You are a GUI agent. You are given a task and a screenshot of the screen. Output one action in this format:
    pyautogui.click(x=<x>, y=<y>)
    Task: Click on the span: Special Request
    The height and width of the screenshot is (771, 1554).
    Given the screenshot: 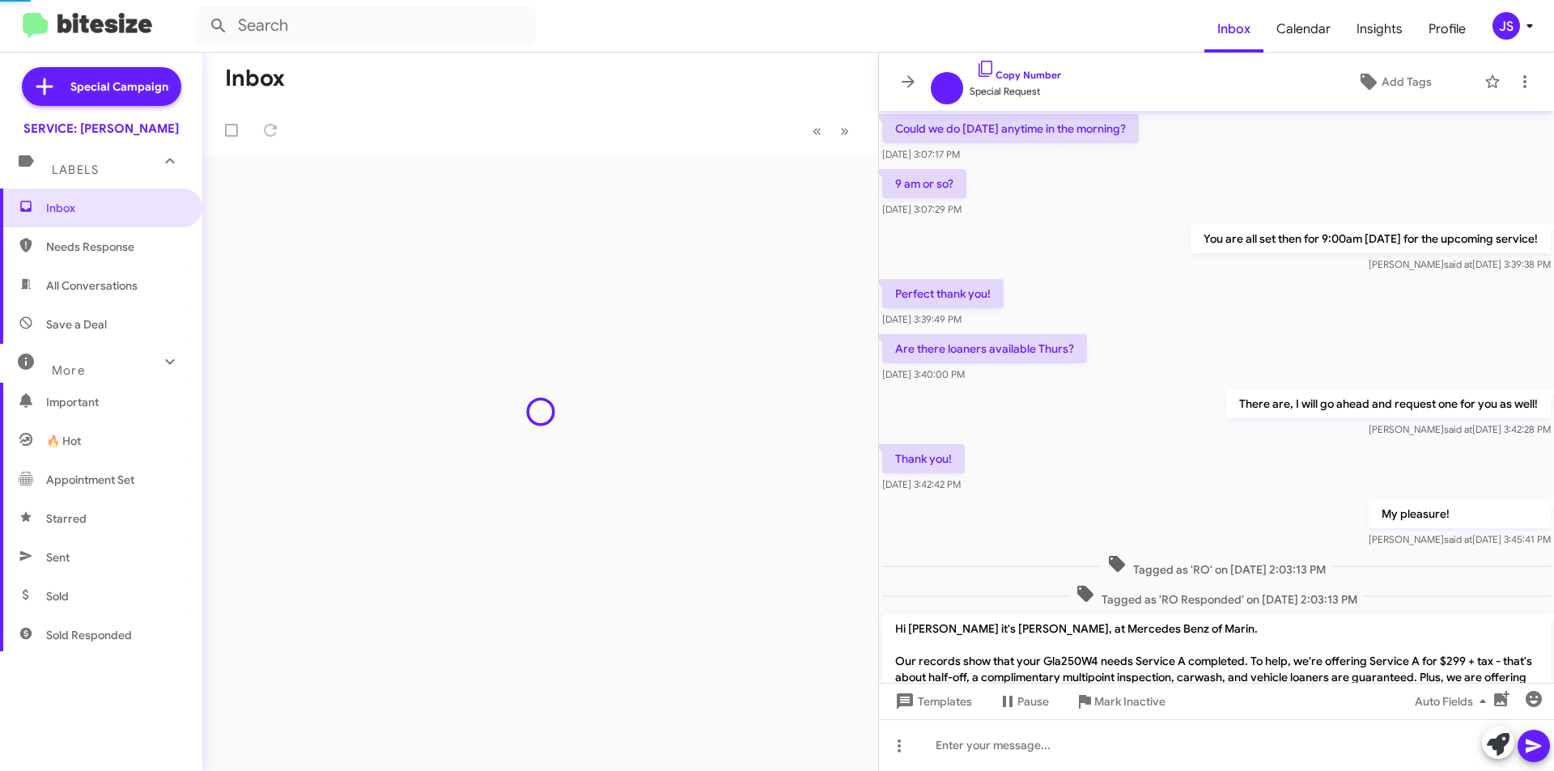 What is the action you would take?
    pyautogui.click(x=1015, y=91)
    